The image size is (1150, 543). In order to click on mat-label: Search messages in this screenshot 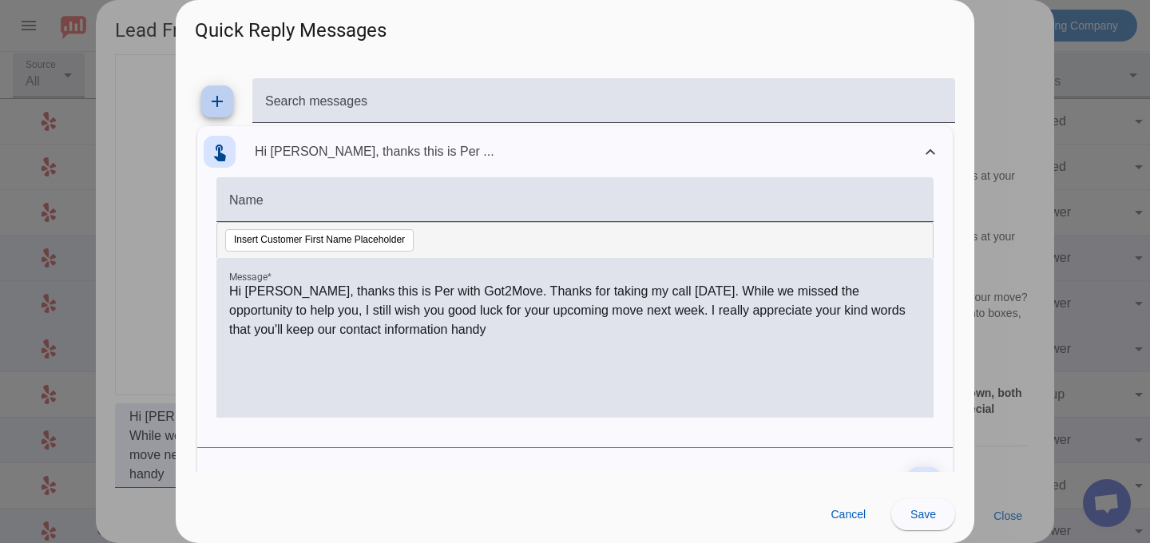, I will do `click(316, 101)`.